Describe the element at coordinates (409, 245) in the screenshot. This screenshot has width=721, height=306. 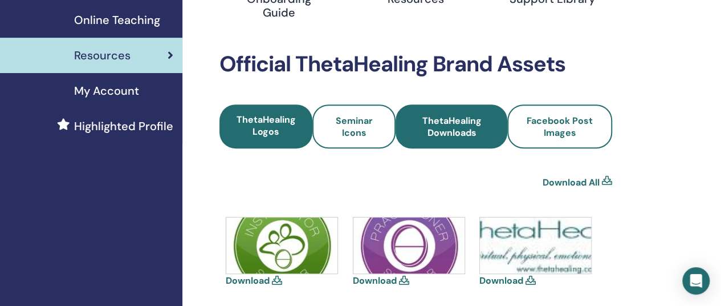
I see `img: icons-practitioner.jpg` at that location.